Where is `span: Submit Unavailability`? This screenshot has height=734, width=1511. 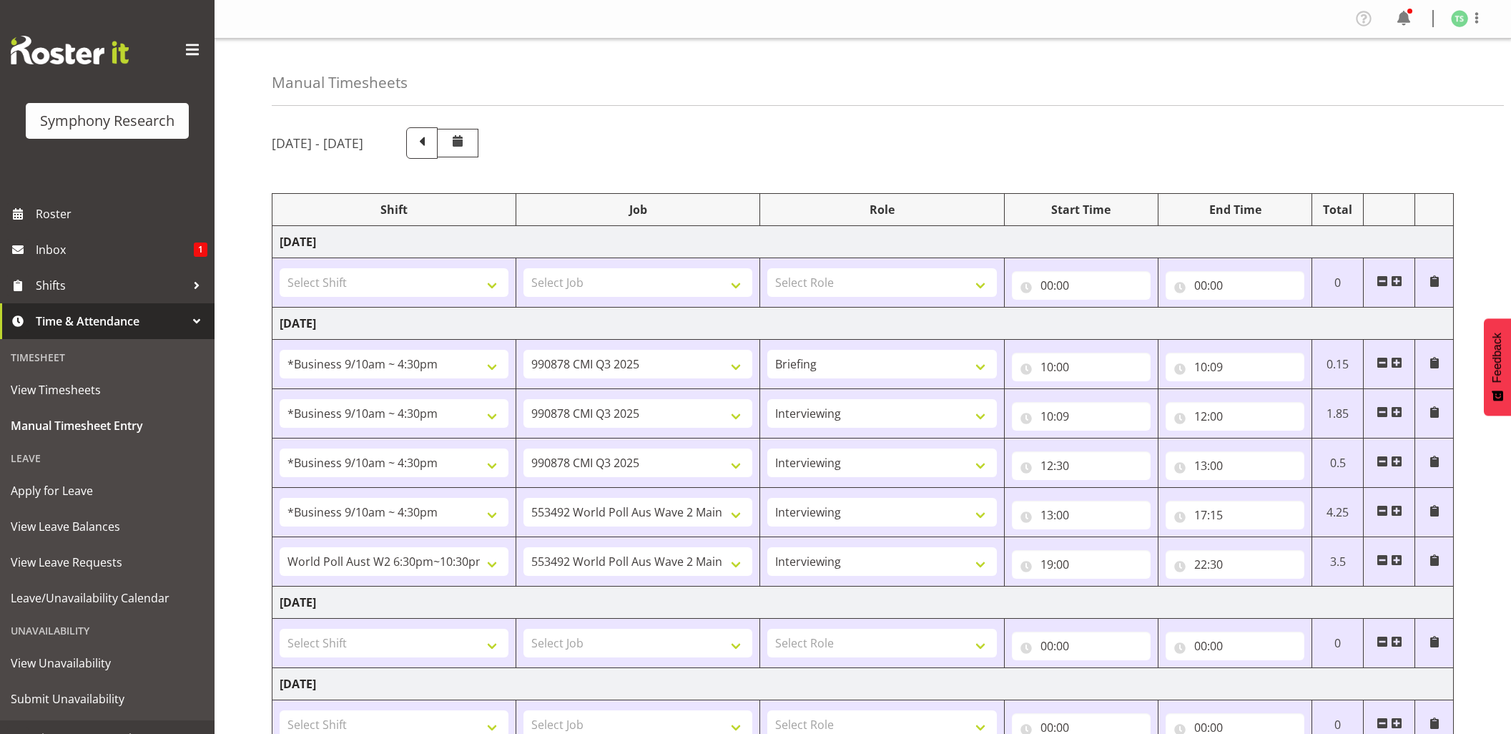 span: Submit Unavailability is located at coordinates (107, 699).